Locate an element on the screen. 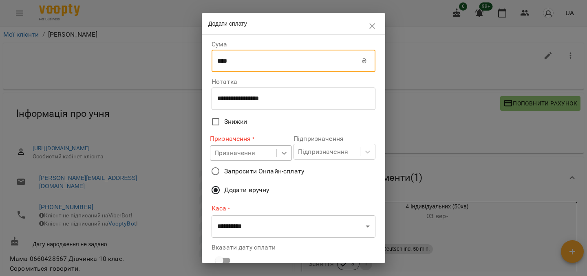  div: Призначення is located at coordinates (235, 153).